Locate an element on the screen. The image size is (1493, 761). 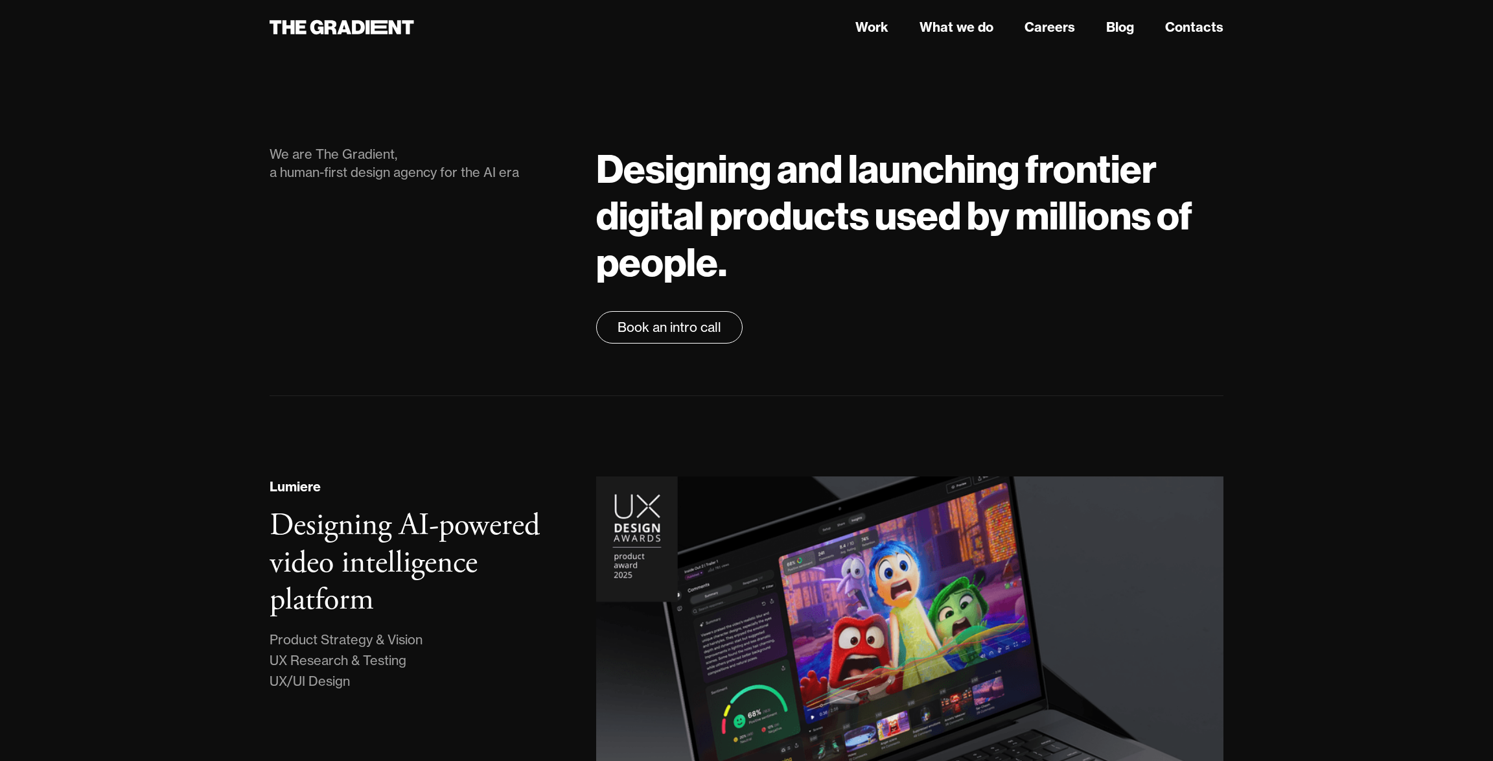
div: Lumiere is located at coordinates (295, 487).